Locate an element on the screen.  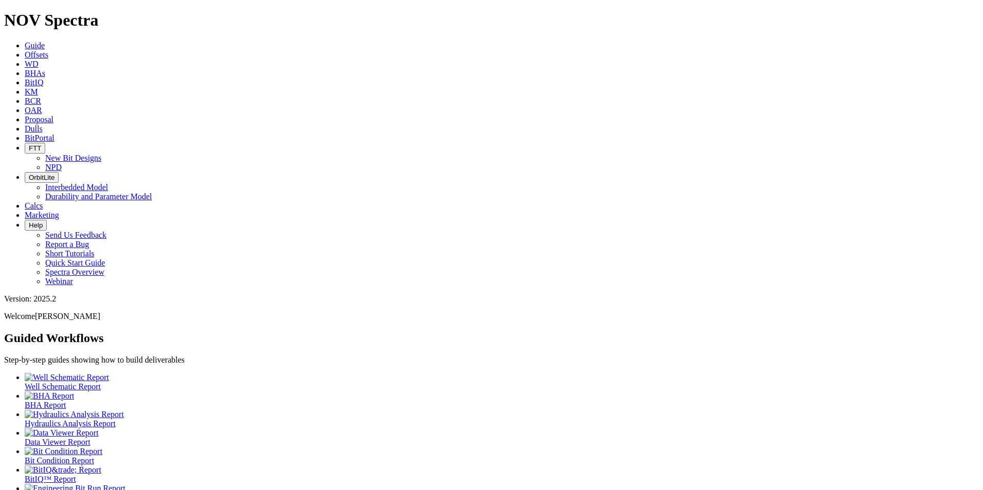
a: BitIQ&trade; Report BitIQ™ Report is located at coordinates (502, 475).